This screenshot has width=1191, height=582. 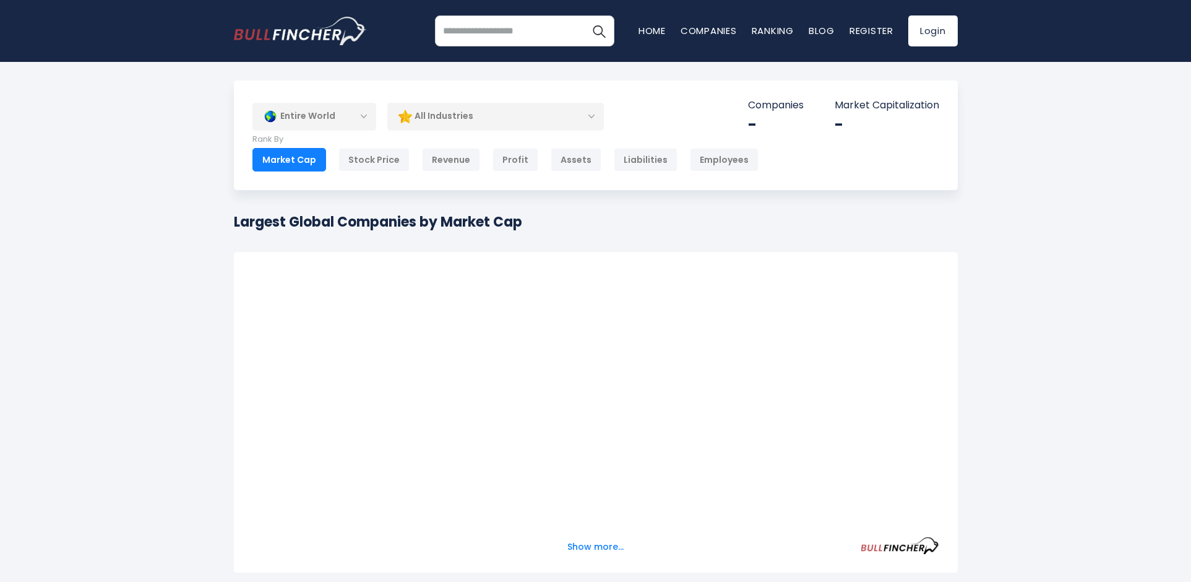 I want to click on a: Register, so click(x=871, y=30).